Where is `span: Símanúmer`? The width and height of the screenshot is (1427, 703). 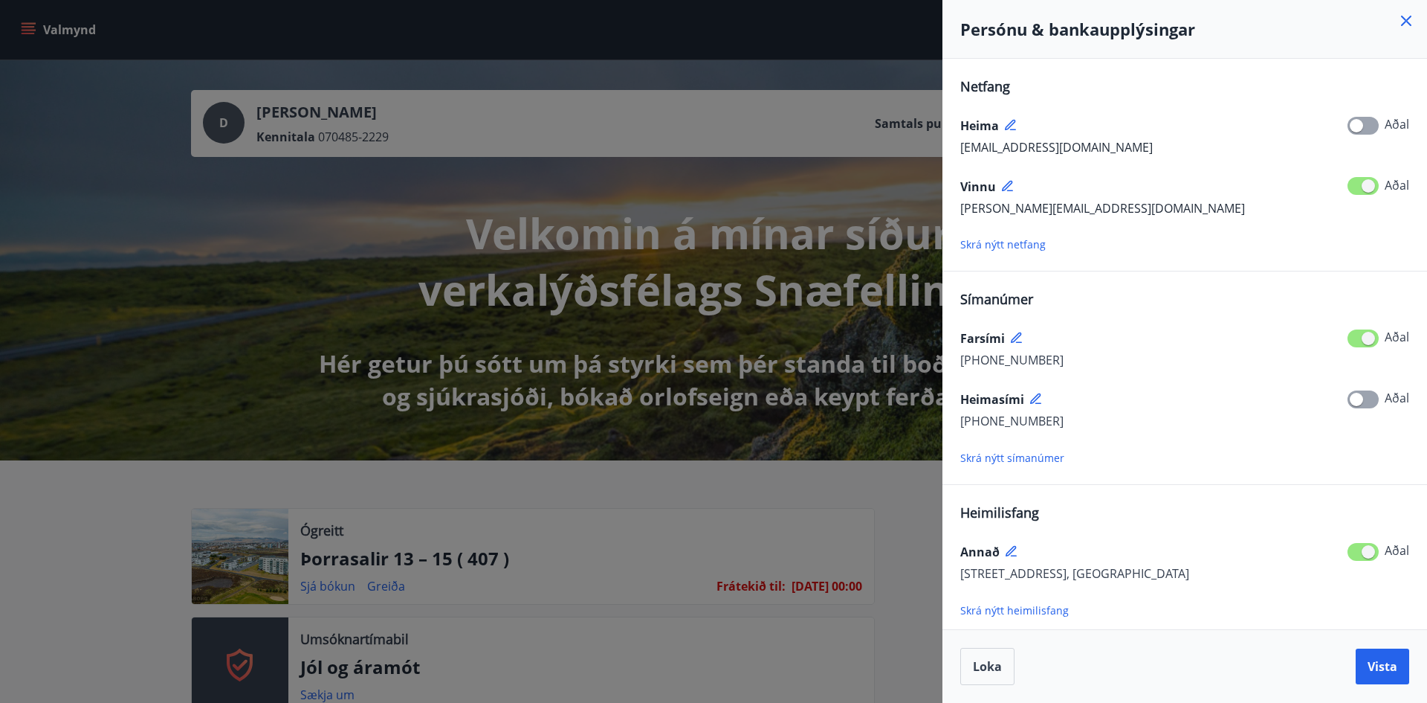 span: Símanúmer is located at coordinates (997, 299).